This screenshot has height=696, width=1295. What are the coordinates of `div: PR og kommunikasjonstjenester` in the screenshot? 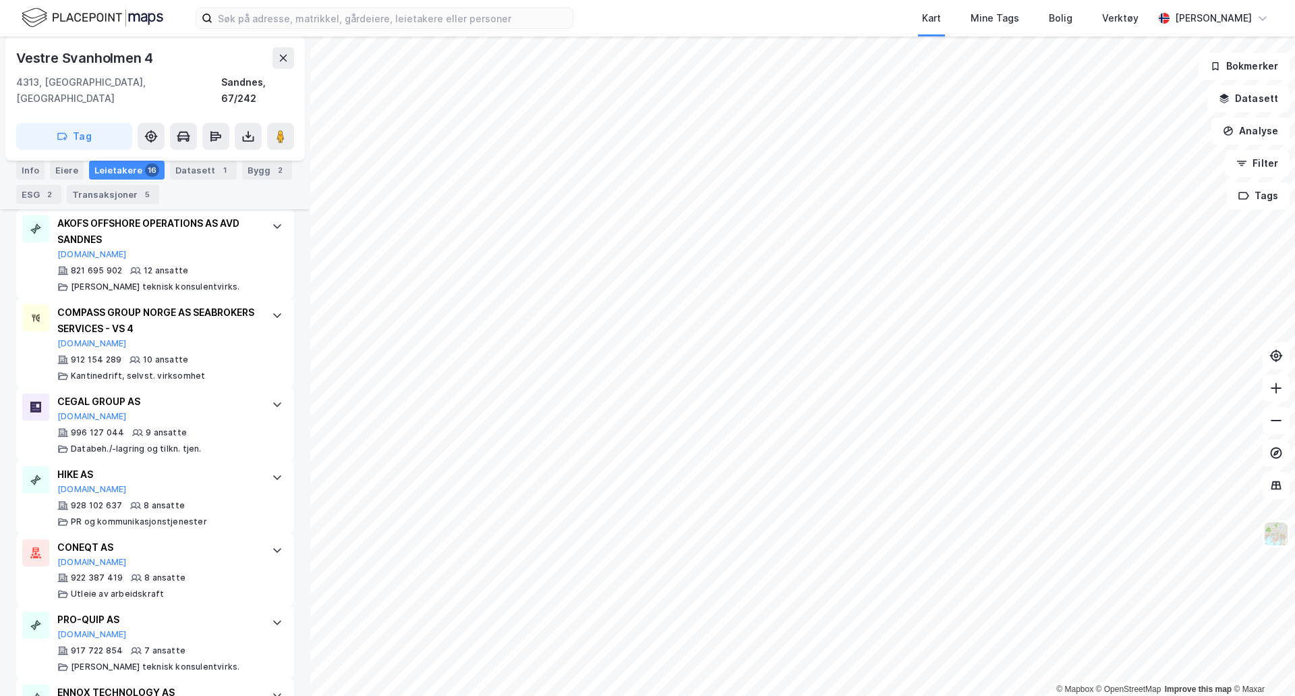 It's located at (139, 522).